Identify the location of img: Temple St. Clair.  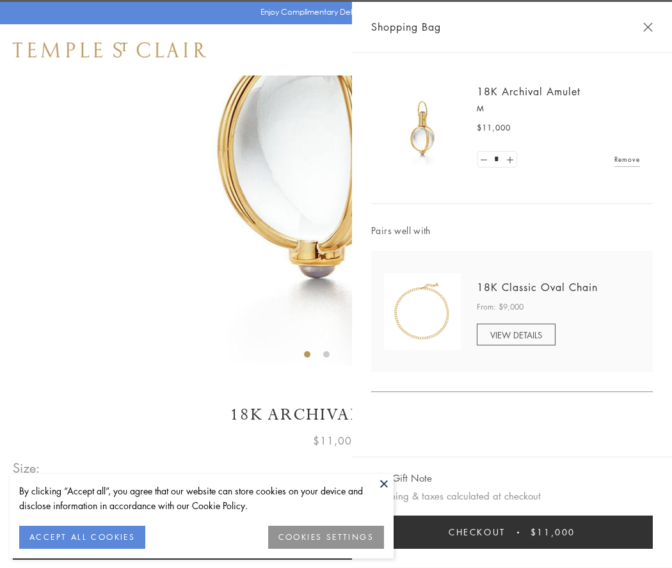
(109, 50).